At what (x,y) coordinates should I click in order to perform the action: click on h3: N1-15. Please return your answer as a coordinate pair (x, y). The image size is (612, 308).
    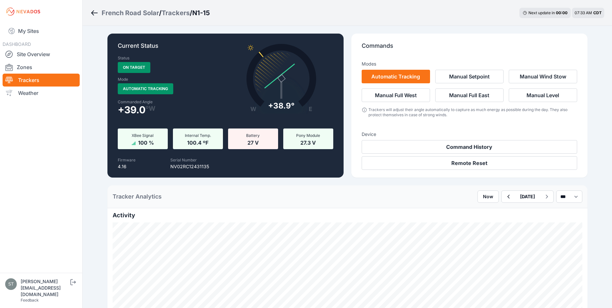
    Looking at the image, I should click on (201, 13).